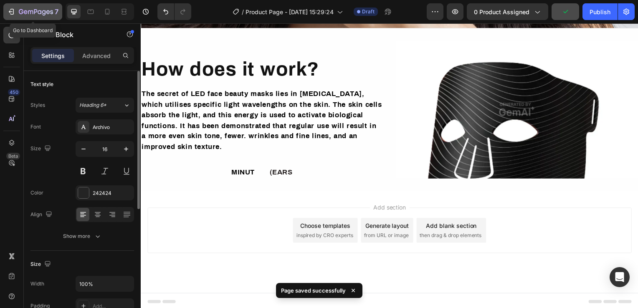  I want to click on div: Color, so click(37, 193).